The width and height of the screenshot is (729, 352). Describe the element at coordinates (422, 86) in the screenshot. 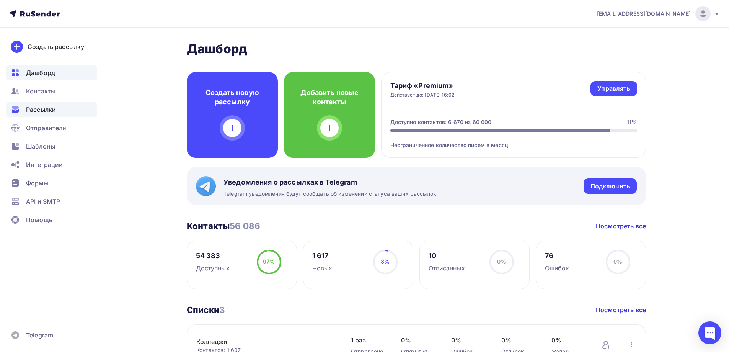

I see `h4: Тариф «Premium»` at that location.